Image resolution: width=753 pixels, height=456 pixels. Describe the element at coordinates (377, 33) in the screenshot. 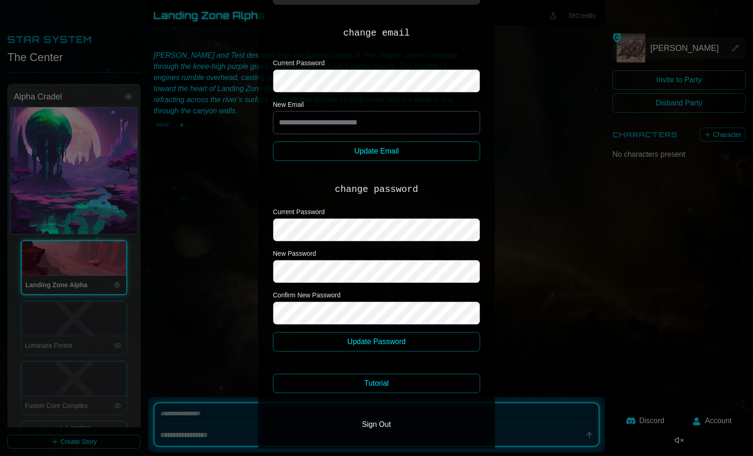

I see `h2: change email` at that location.